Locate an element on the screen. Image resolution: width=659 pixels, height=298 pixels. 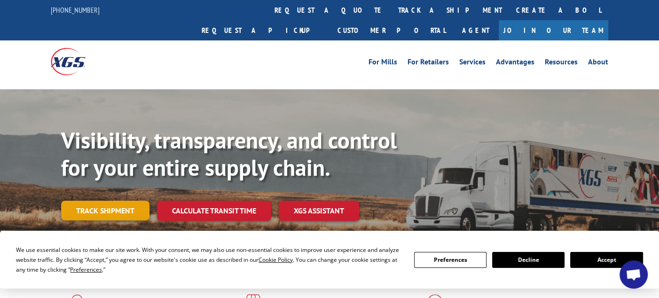
a: Track shipment is located at coordinates (105, 210).